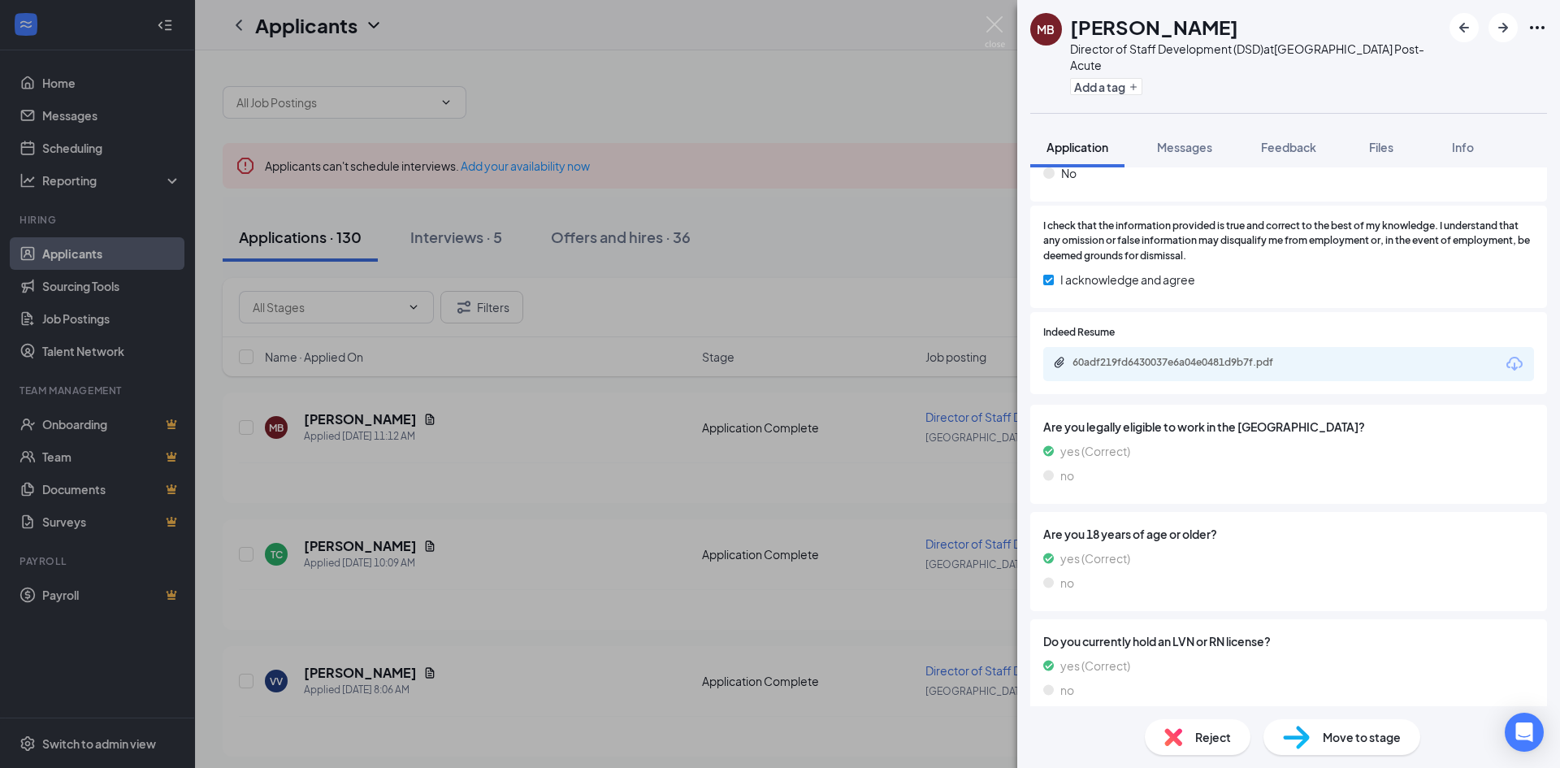 This screenshot has height=768, width=1560. Describe the element at coordinates (1503, 28) in the screenshot. I see `svg: ArrowRight` at that location.